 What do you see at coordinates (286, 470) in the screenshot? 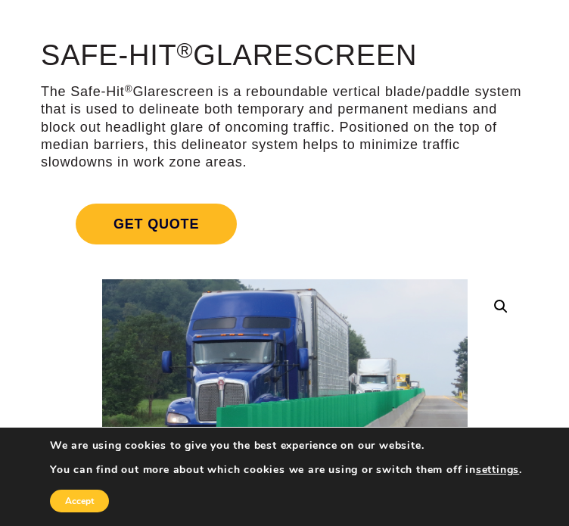
I see `p: You can find out more about which cookies we are using or switch them off in .` at bounding box center [286, 470].